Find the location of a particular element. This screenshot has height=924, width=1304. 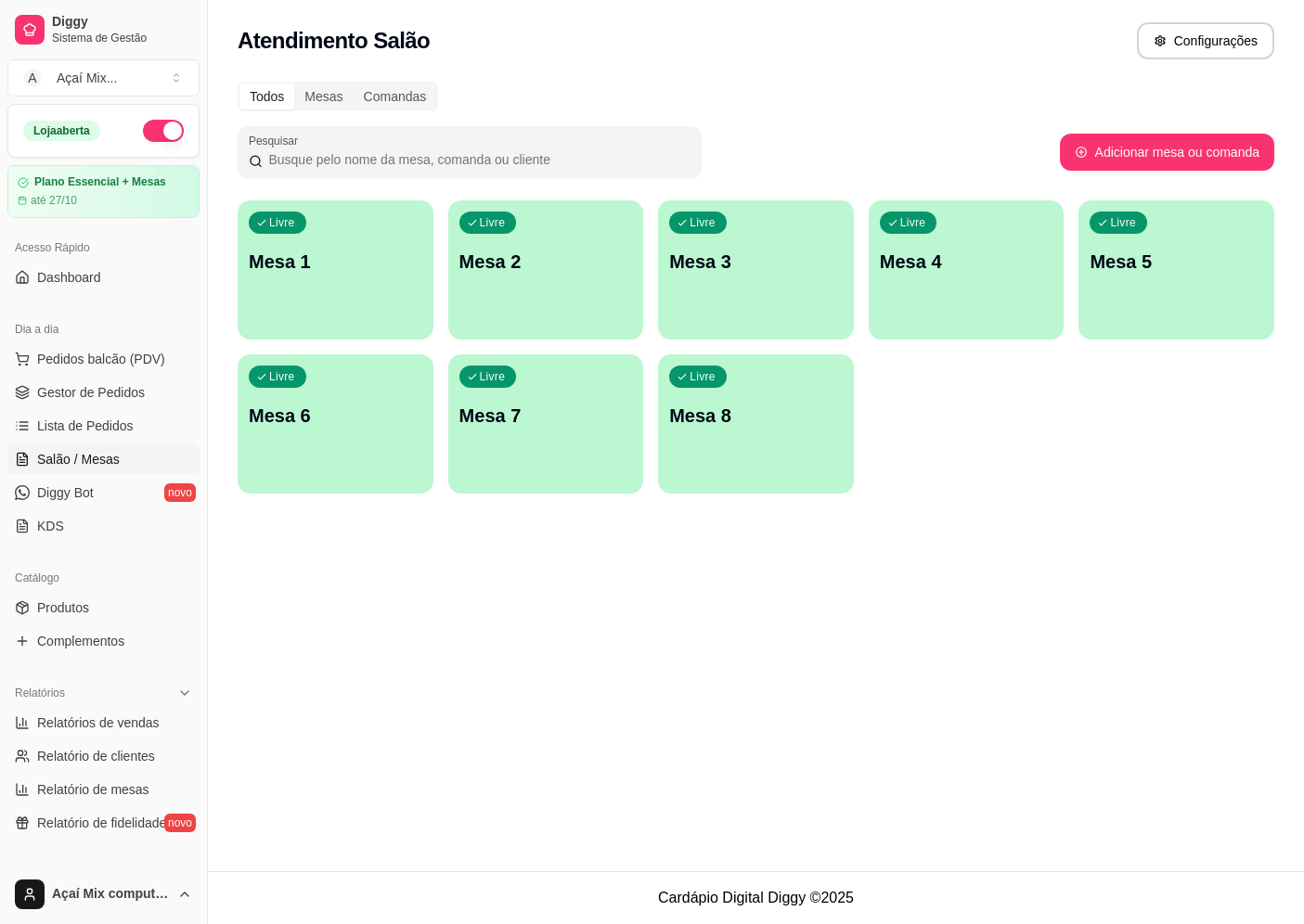

span: Complementos is located at coordinates (81, 641).